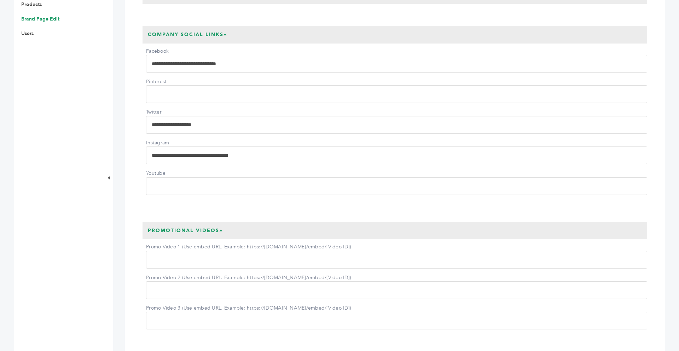 This screenshot has height=351, width=679. I want to click on a: Products, so click(31, 4).